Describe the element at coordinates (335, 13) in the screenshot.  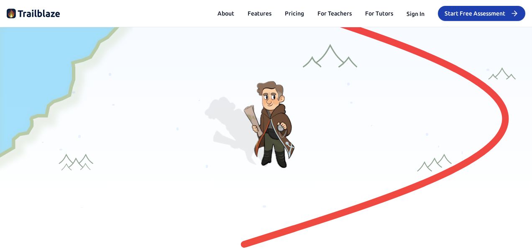
I see `a: For Teachers` at that location.